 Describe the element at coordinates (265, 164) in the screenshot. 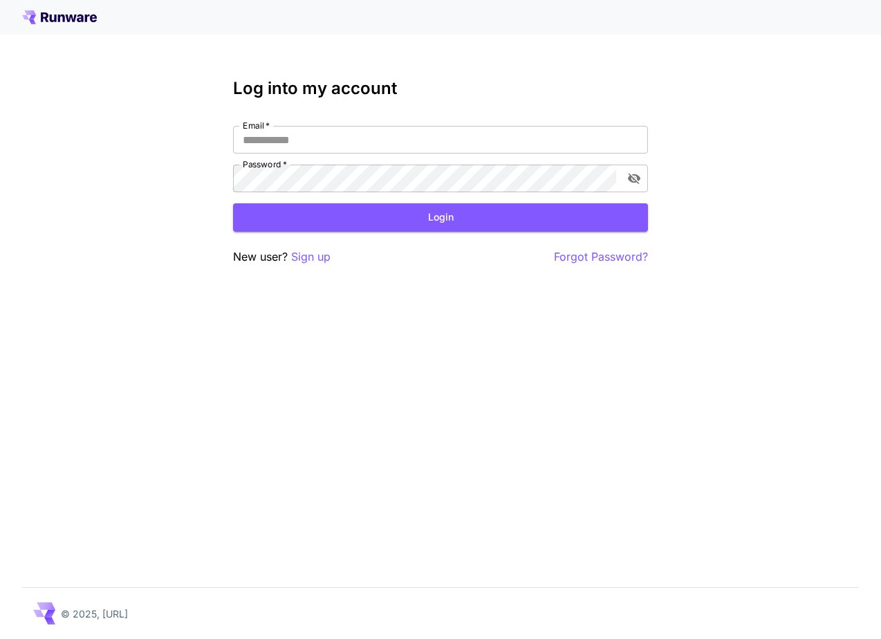

I see `label: Password` at that location.